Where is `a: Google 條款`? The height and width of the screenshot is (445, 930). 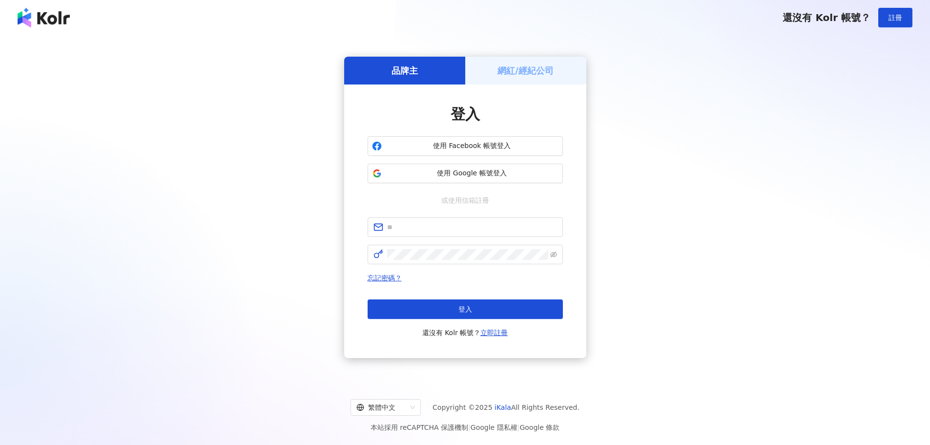
a: Google 條款 is located at coordinates (539, 427).